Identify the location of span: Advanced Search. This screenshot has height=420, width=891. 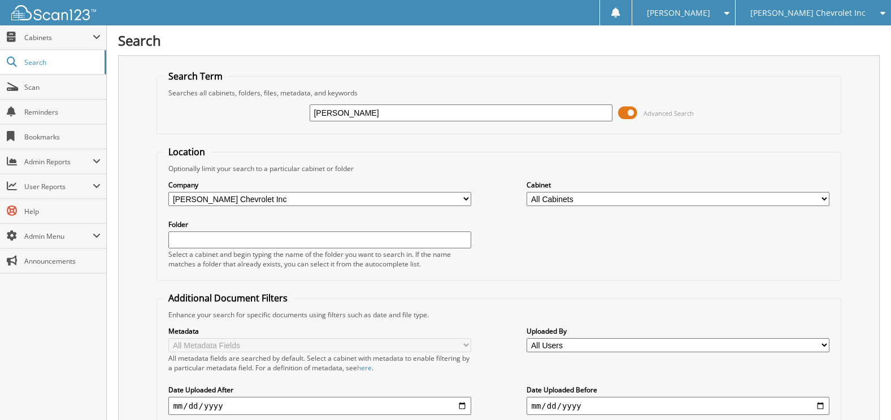
(668, 113).